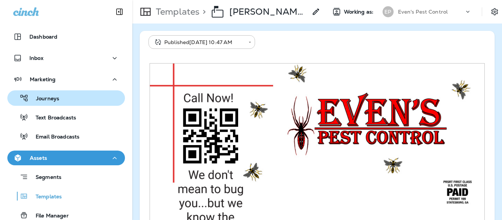 The height and width of the screenshot is (220, 502). What do you see at coordinates (66, 58) in the screenshot?
I see `button: Inbox` at bounding box center [66, 58].